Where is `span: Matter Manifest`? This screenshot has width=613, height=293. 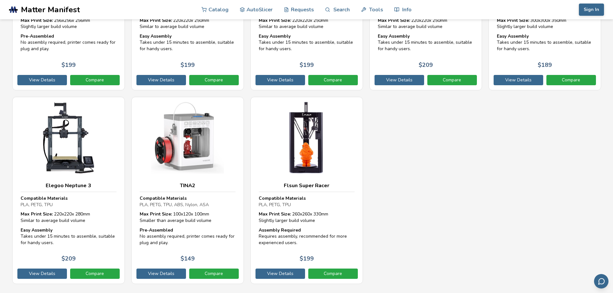 span: Matter Manifest is located at coordinates (50, 10).